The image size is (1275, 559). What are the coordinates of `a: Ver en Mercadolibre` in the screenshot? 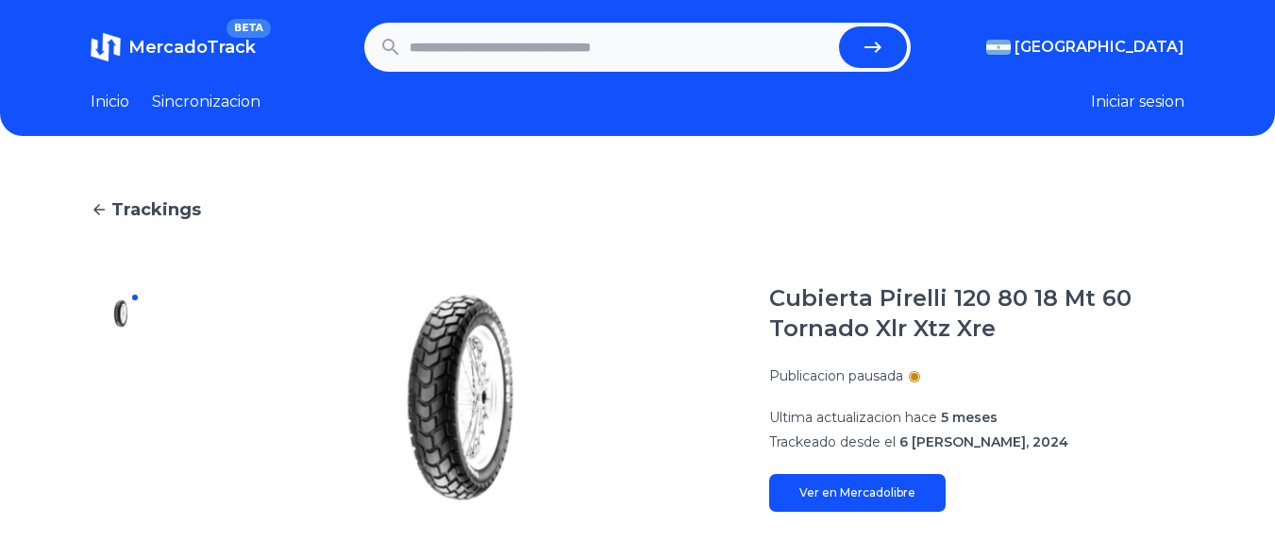 It's located at (857, 493).